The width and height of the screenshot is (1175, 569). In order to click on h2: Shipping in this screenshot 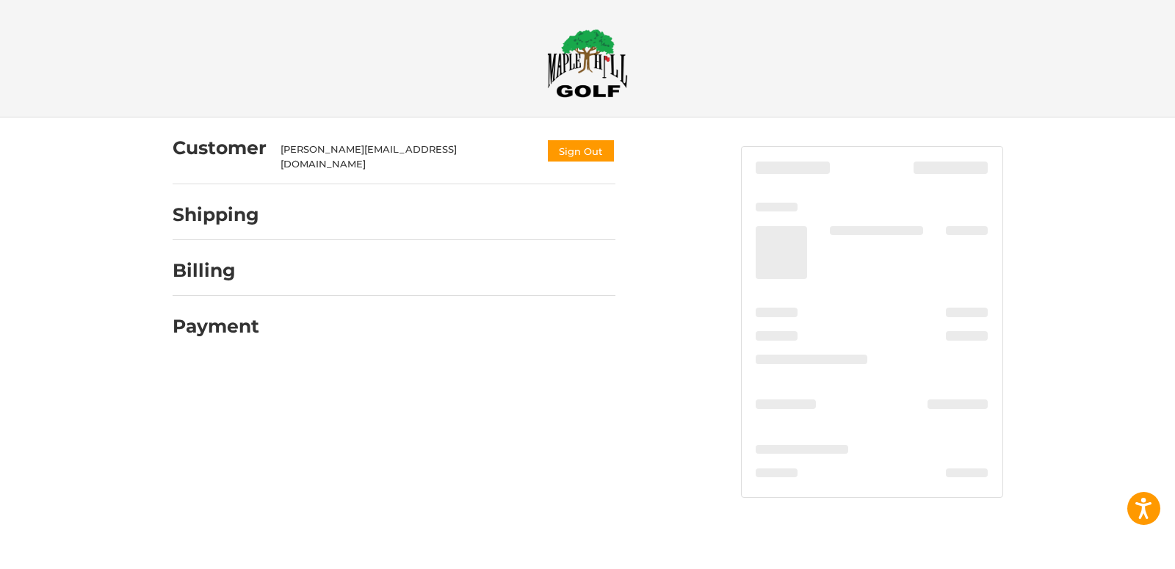, I will do `click(216, 214)`.